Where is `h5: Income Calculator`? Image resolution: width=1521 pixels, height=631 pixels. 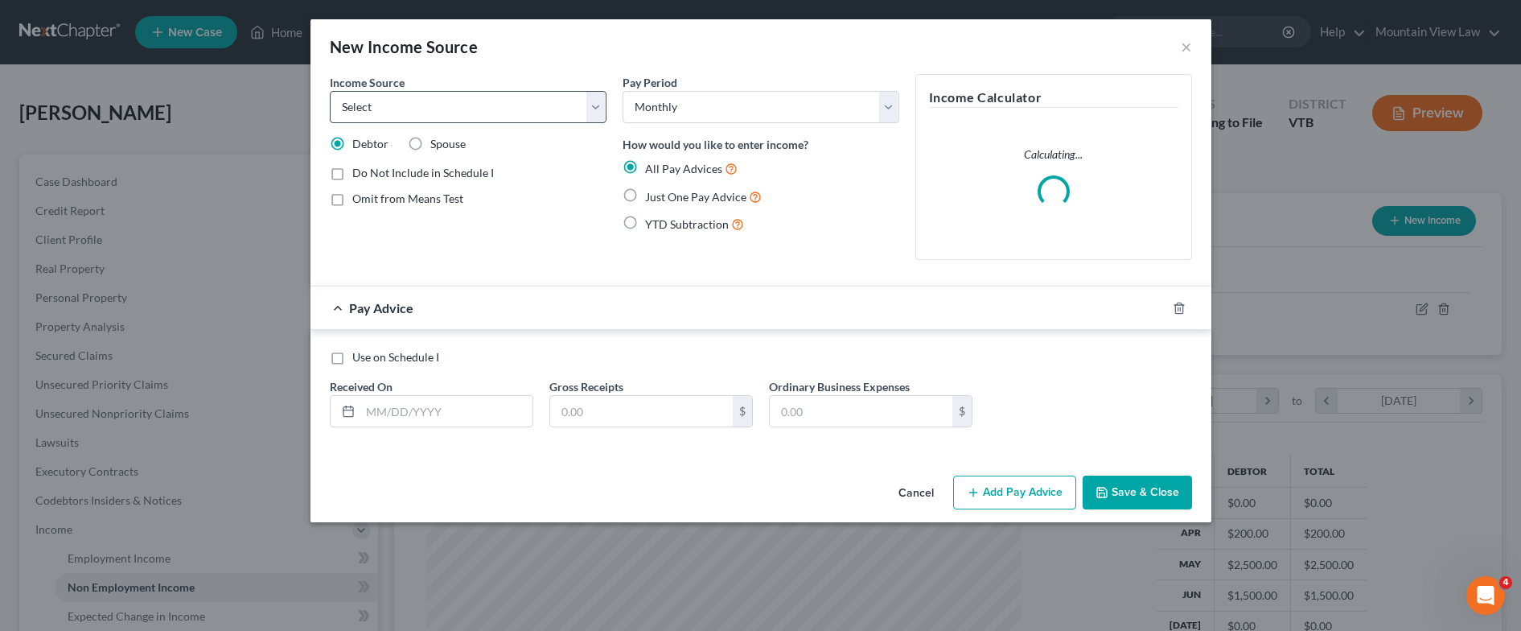 h5: Income Calculator is located at coordinates (1054, 97).